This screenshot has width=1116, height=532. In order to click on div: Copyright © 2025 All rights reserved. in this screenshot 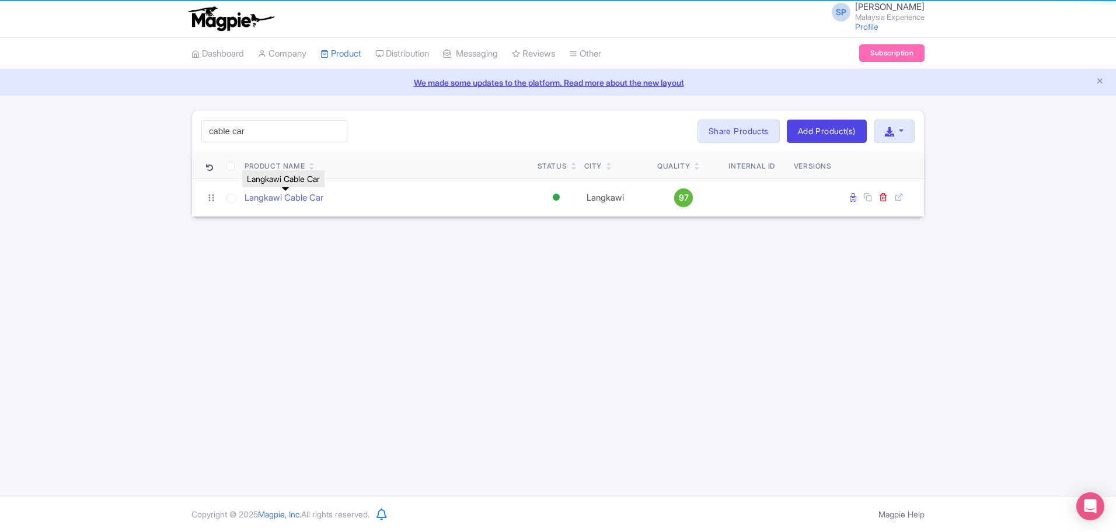, I will do `click(280, 514)`.